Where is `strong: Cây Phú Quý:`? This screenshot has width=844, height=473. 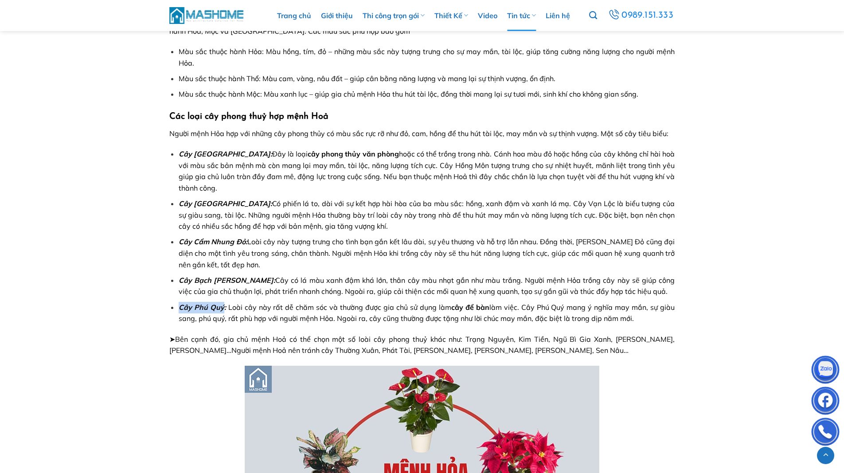
strong: Cây Phú Quý: is located at coordinates (202, 307).